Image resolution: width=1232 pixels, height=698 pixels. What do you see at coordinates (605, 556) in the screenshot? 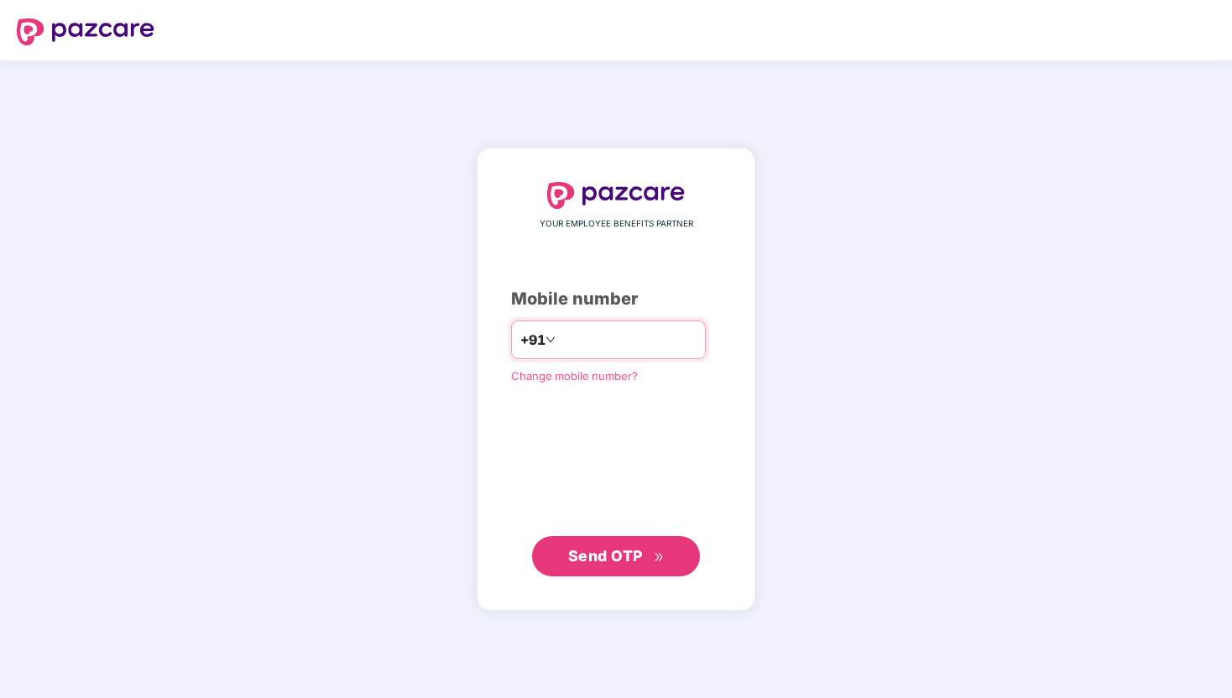
I see `span: Send OTP` at bounding box center [605, 556].